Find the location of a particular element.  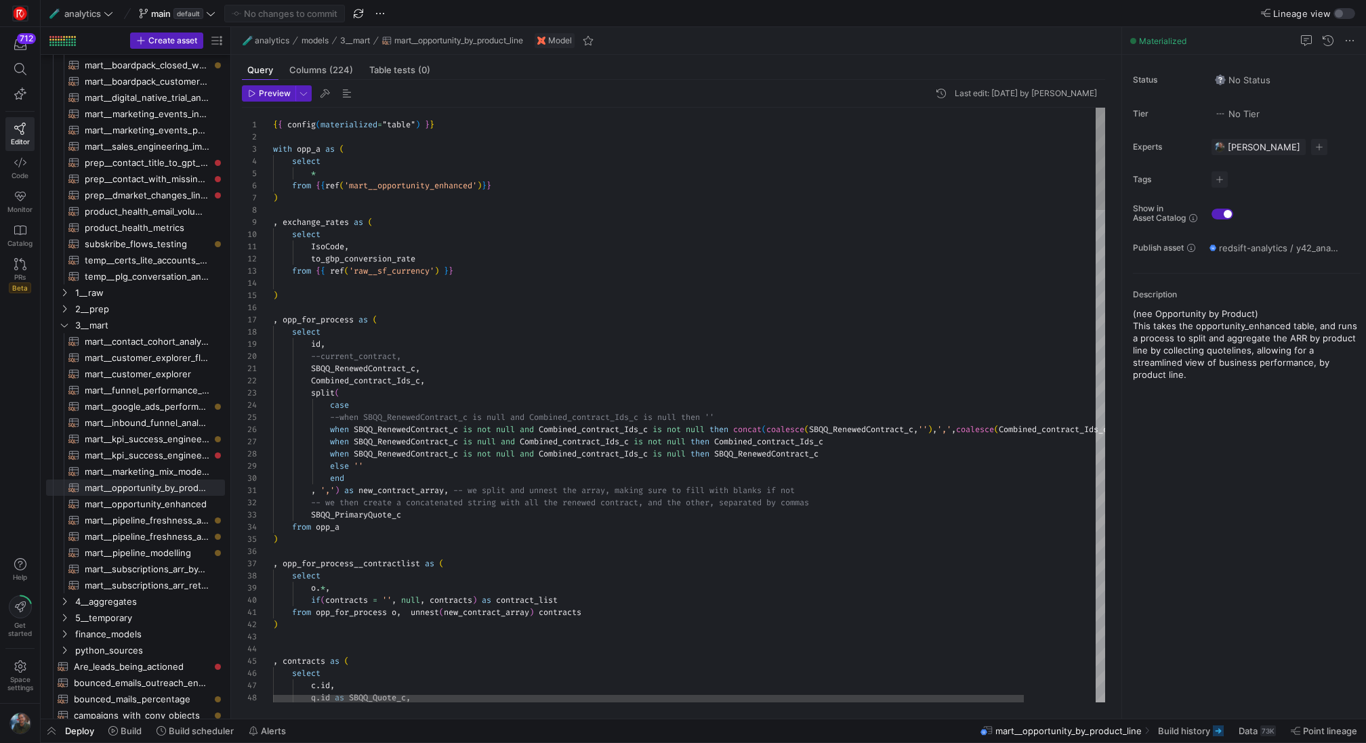

div: 12 is located at coordinates (249, 259).